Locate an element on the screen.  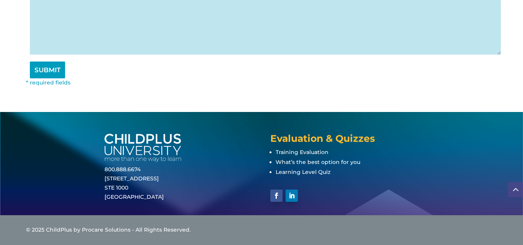
span: What’s the best option for you is located at coordinates (318, 162).